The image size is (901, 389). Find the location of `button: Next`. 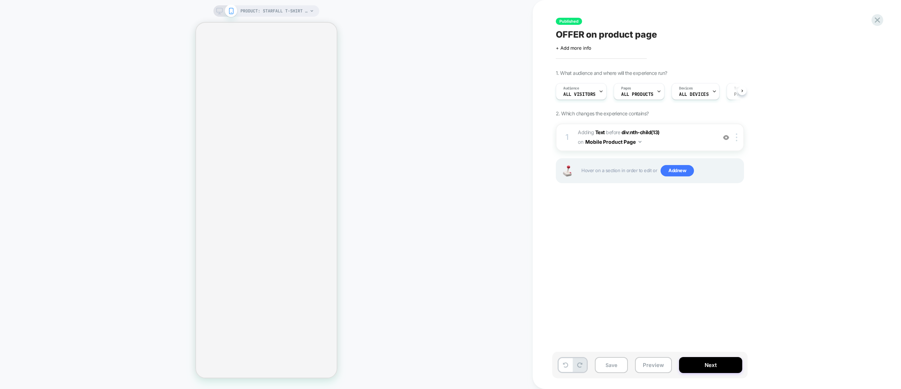

button: Next is located at coordinates (711, 365).